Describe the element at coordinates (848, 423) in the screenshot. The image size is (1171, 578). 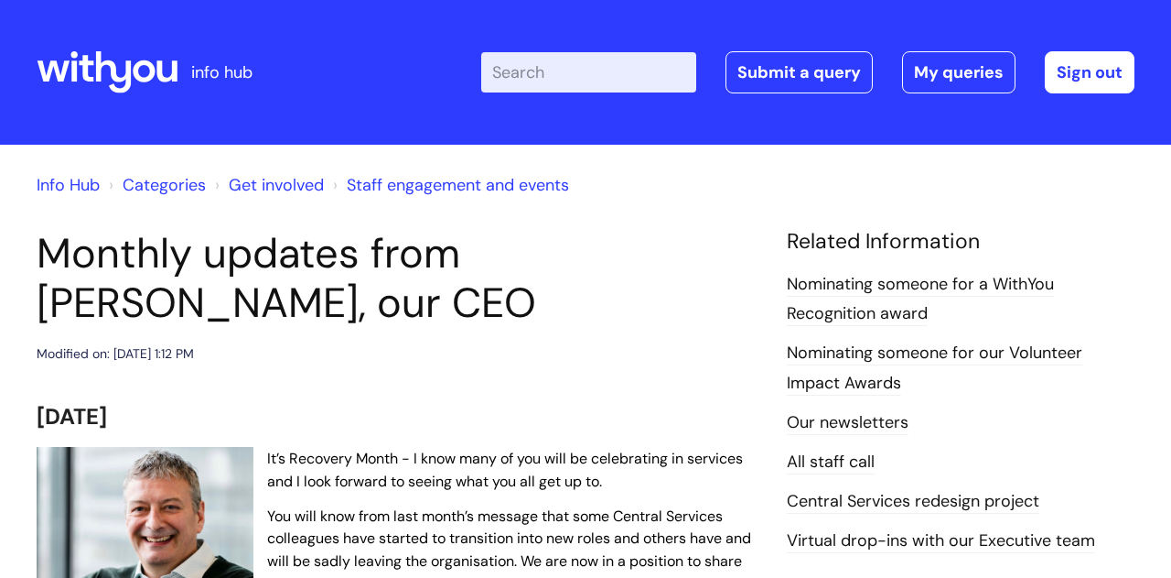
I see `a: Our newsletters` at that location.